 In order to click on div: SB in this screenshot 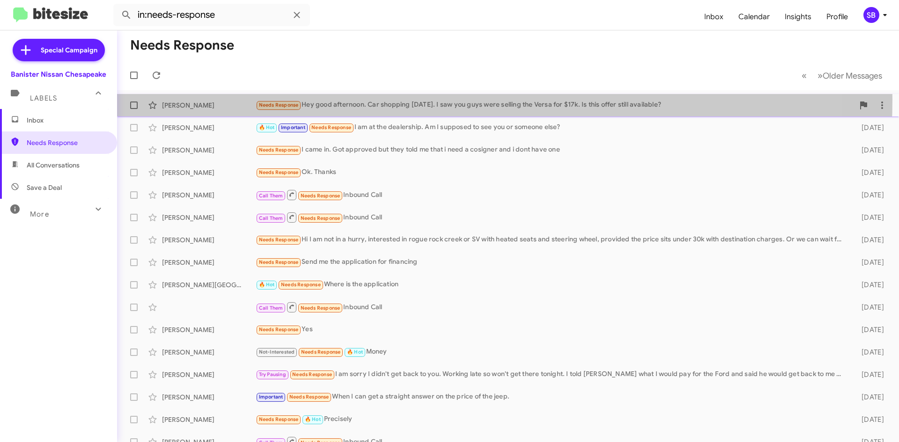, I will do `click(871, 15)`.